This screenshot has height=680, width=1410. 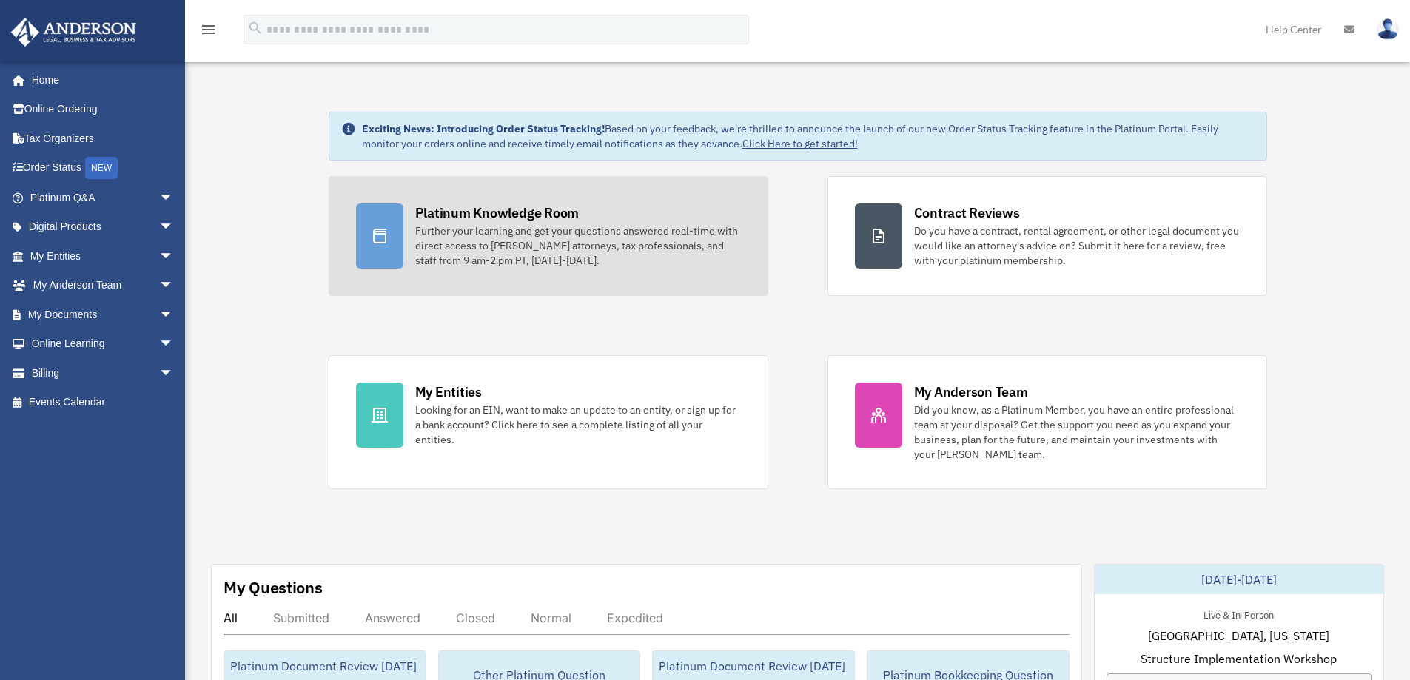 I want to click on div: Did you know, as a Platinum Member, you have an entire professional team at your disposal? Get th..., so click(x=1077, y=432).